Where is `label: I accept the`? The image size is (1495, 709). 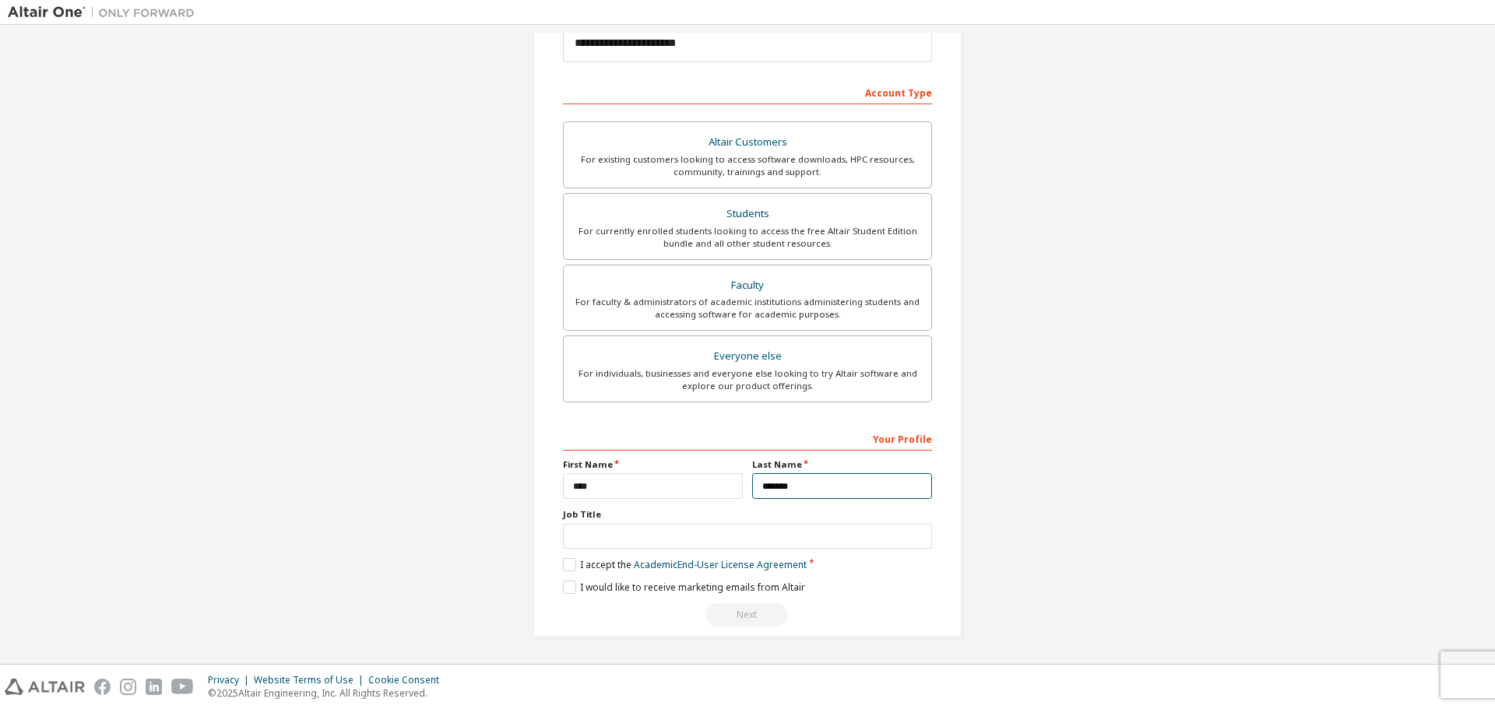
label: I accept the is located at coordinates (684, 564).